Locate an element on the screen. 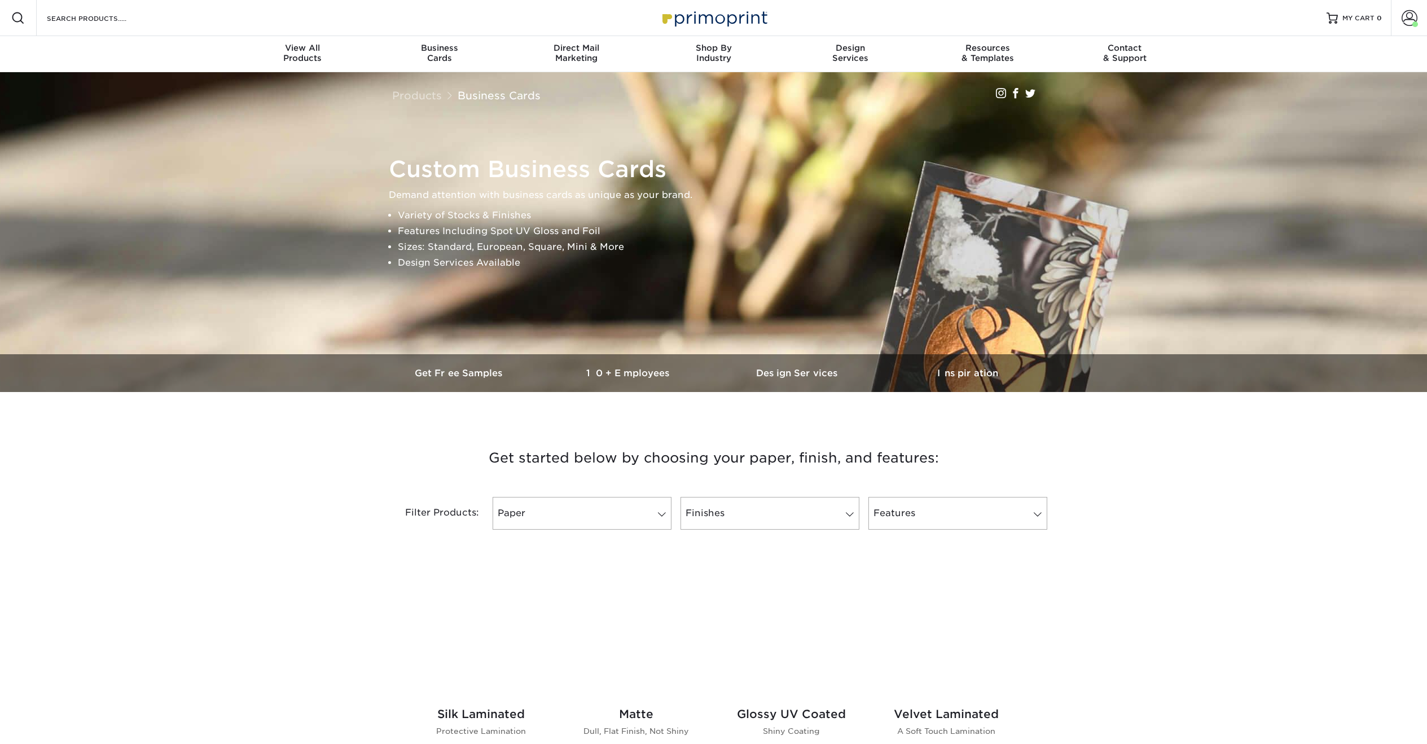 Image resolution: width=1427 pixels, height=744 pixels. a: Design Services is located at coordinates (798, 373).